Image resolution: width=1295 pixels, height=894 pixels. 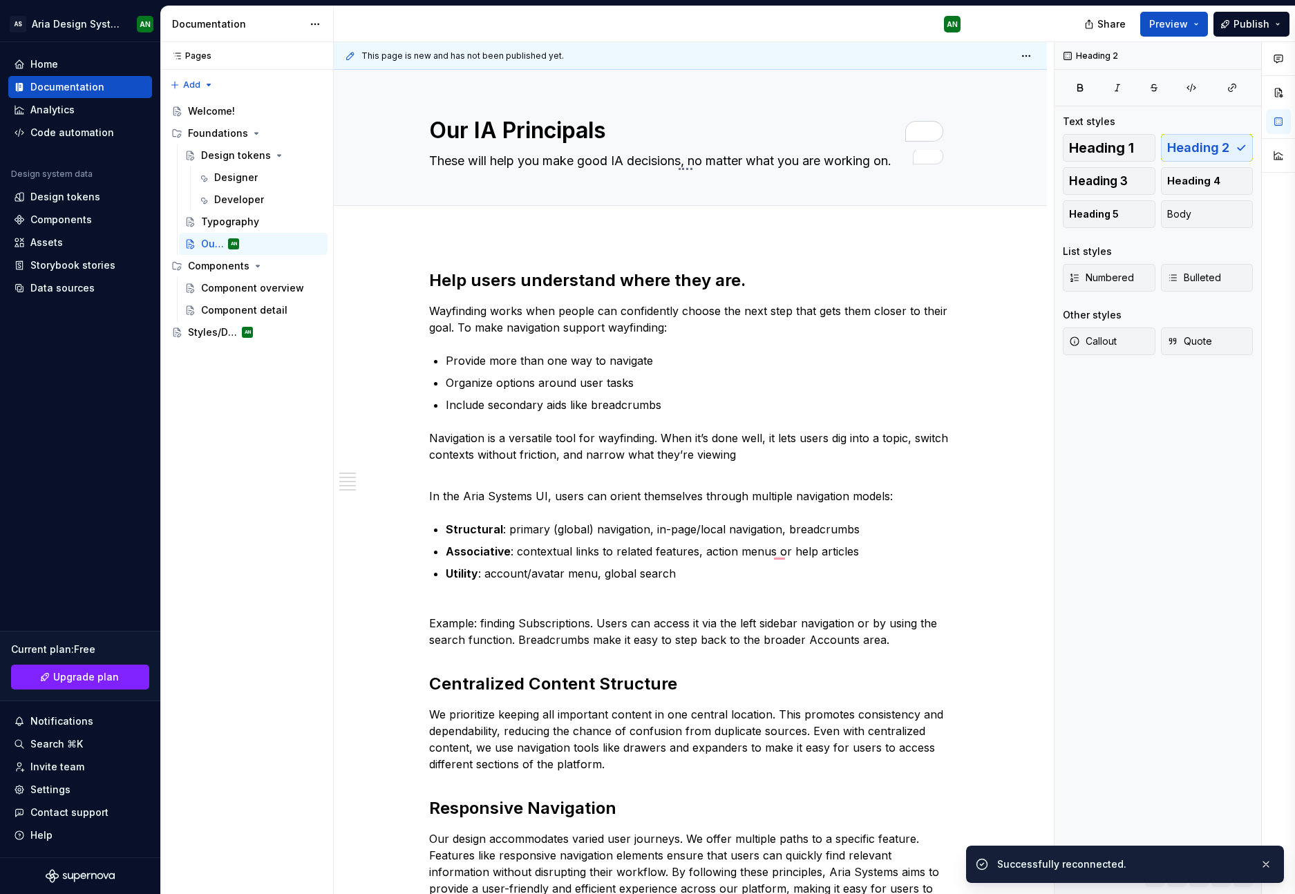 What do you see at coordinates (50, 790) in the screenshot?
I see `div: Settings` at bounding box center [50, 790].